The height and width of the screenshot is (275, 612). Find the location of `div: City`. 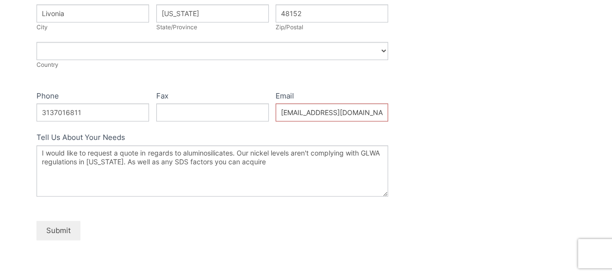

div: City is located at coordinates (93, 27).